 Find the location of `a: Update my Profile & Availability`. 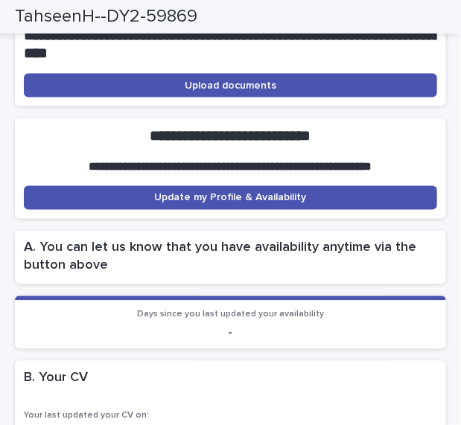

a: Update my Profile & Availability is located at coordinates (230, 198).